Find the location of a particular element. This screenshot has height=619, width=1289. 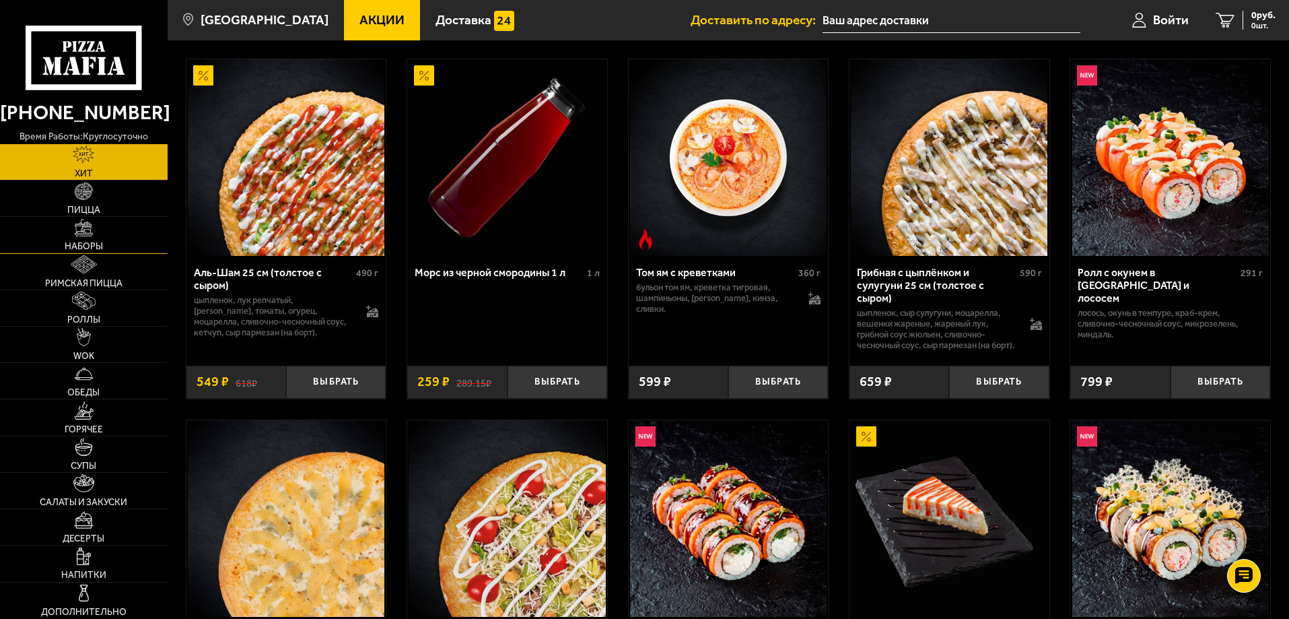

a: НовинкаРолл Калипсо с угрём и креветкой is located at coordinates (1170, 518).